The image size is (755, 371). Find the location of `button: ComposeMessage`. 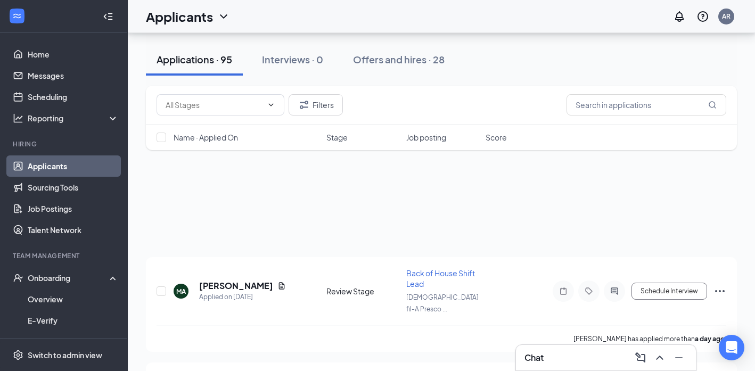

button: ComposeMessage is located at coordinates (641, 358).